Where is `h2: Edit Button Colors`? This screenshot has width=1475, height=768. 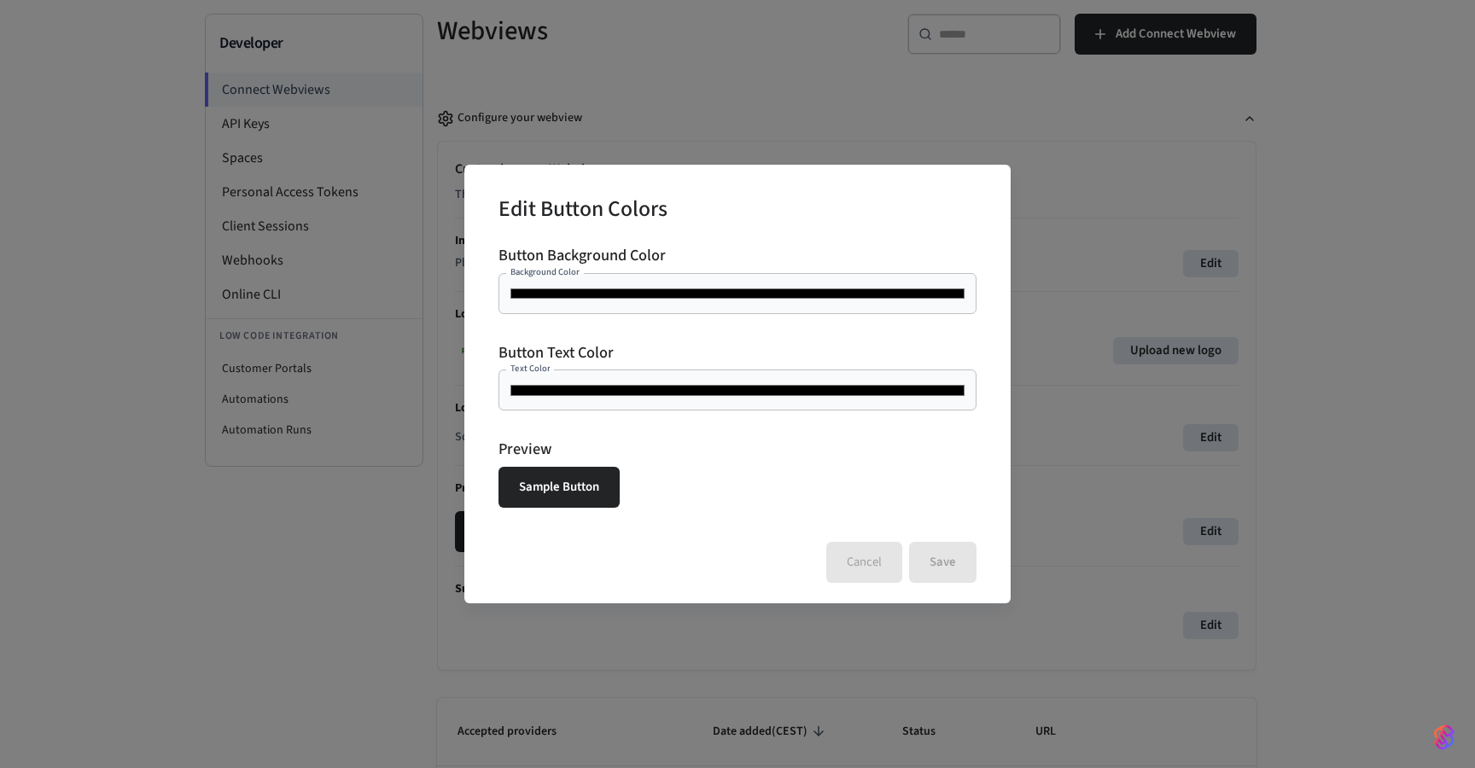 h2: Edit Button Colors is located at coordinates (583, 211).